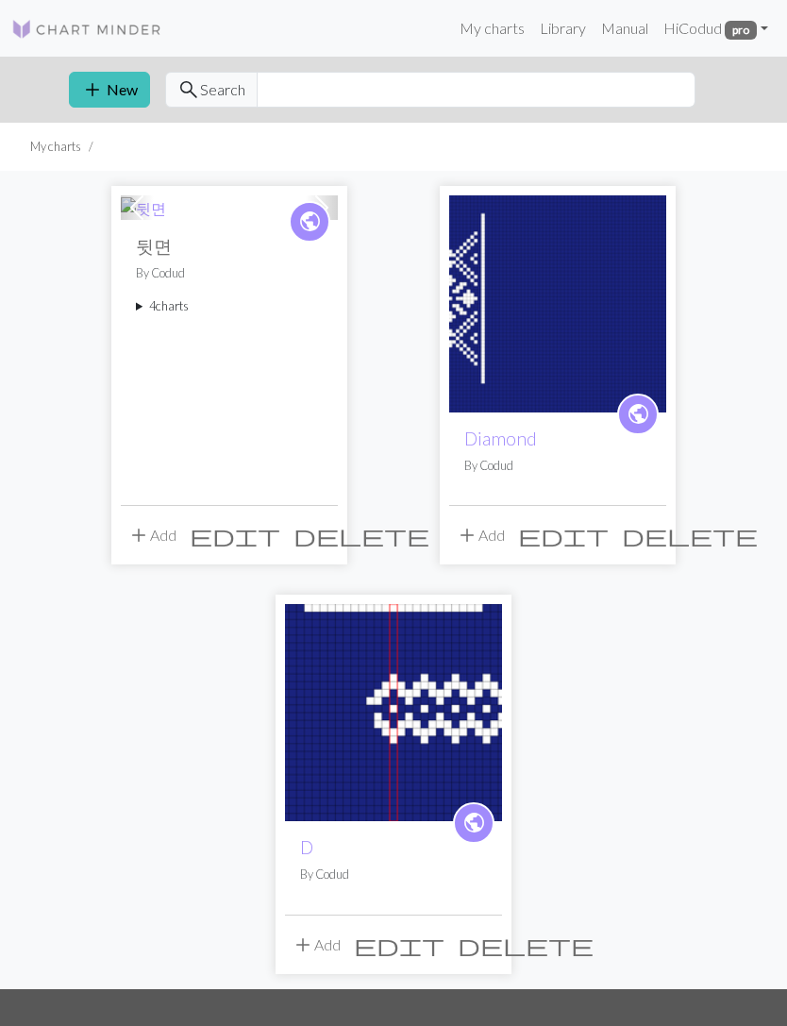 Image resolution: width=787 pixels, height=1026 pixels. Describe the element at coordinates (558, 304) in the screenshot. I see `img: Diamond` at that location.